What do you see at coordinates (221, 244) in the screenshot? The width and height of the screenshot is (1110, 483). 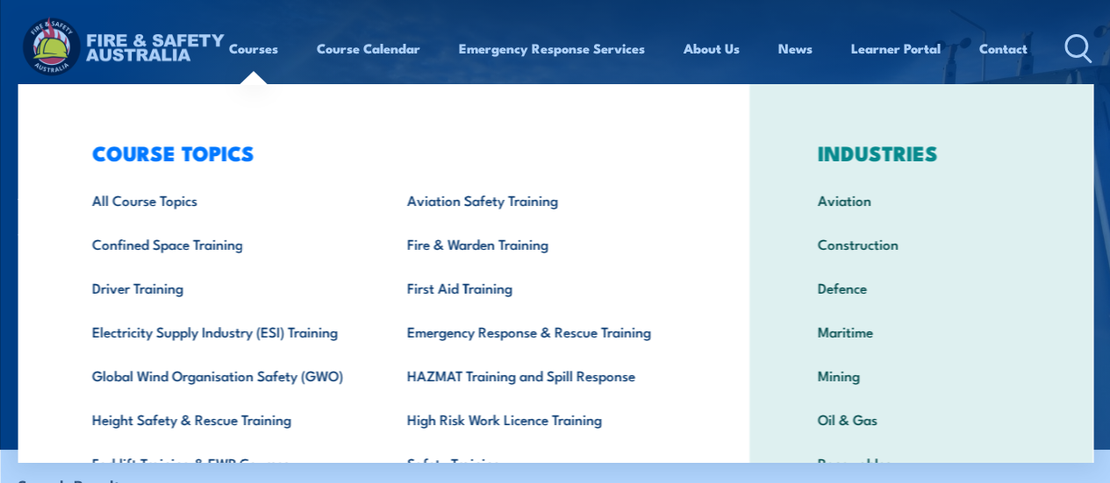 I see `a: Confined Space Training` at bounding box center [221, 244].